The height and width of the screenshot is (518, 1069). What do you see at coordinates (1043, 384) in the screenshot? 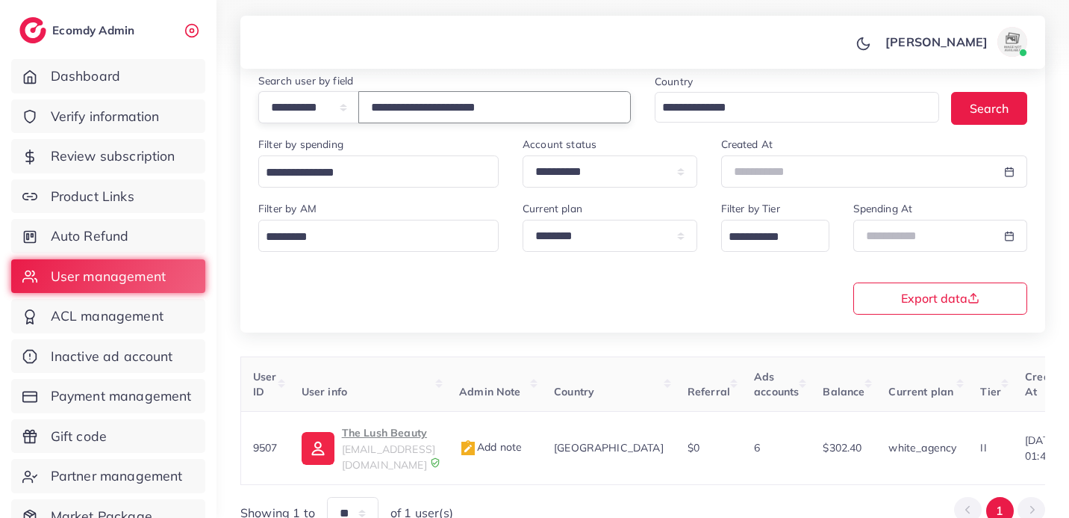
I see `span: Create At` at bounding box center [1043, 384].